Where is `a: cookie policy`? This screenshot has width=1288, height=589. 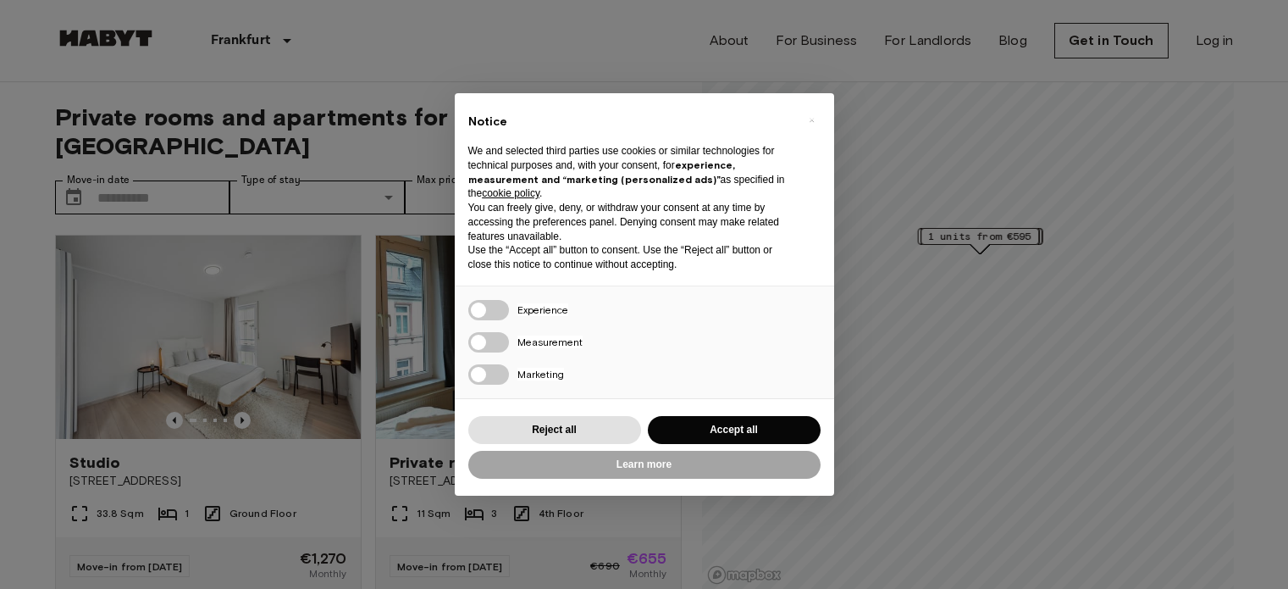 a: cookie policy is located at coordinates (511, 193).